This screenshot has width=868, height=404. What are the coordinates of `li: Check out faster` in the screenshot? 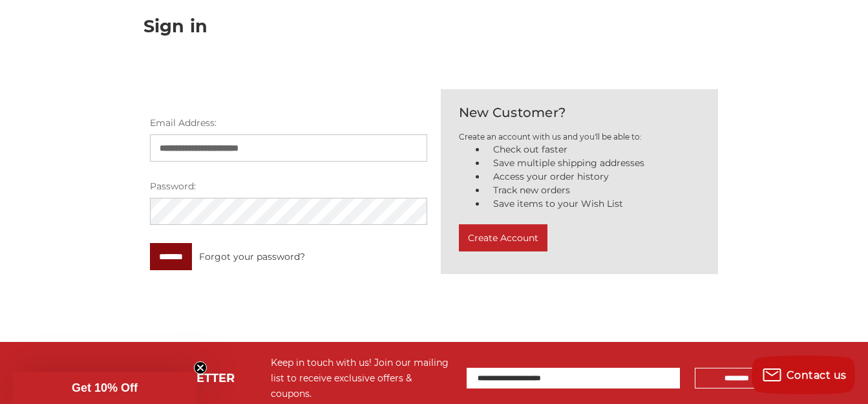 It's located at (593, 149).